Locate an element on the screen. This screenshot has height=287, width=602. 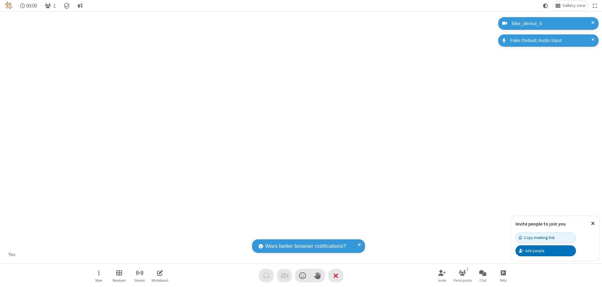
button: Audio problem - check your Internet connection or call by phone is located at coordinates (266, 276).